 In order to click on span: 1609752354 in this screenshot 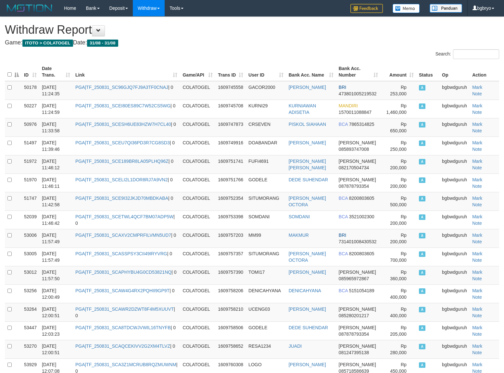, I will do `click(231, 198)`.